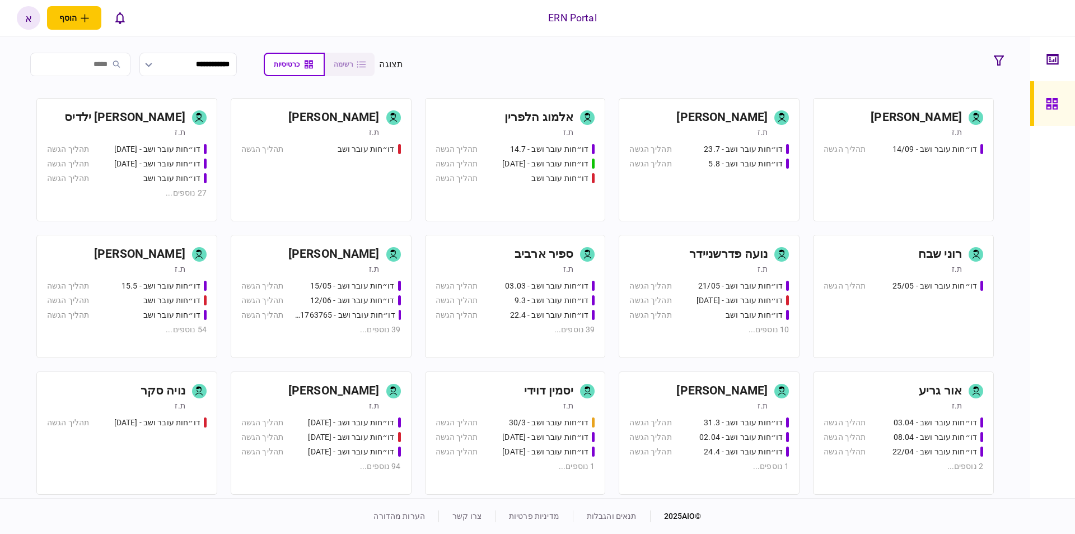  What do you see at coordinates (545, 163) in the screenshot?
I see `div: דו״חות עובר ושב - 15.07.25` at bounding box center [545, 163].